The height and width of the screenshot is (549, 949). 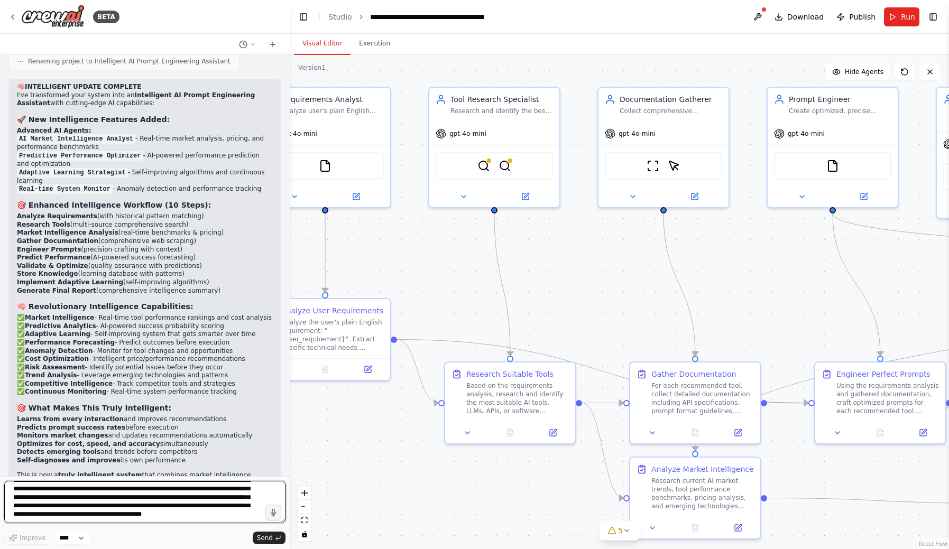 I want to click on div: Create optimized, precise prompts based on user requirements and tool documentation. Ensure promp..., so click(x=840, y=111).